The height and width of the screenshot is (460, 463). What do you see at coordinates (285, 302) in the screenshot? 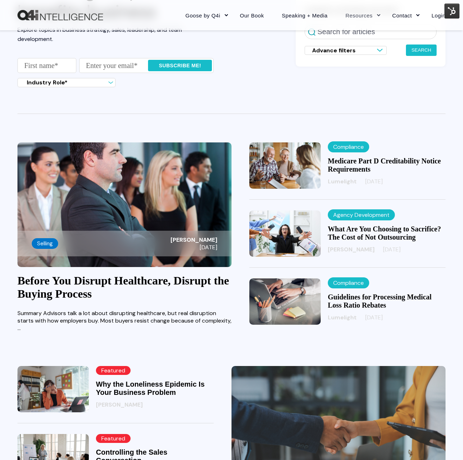
I see `img: Guidelines for Processing Medical Loss Ratio Rebates` at bounding box center [285, 302].